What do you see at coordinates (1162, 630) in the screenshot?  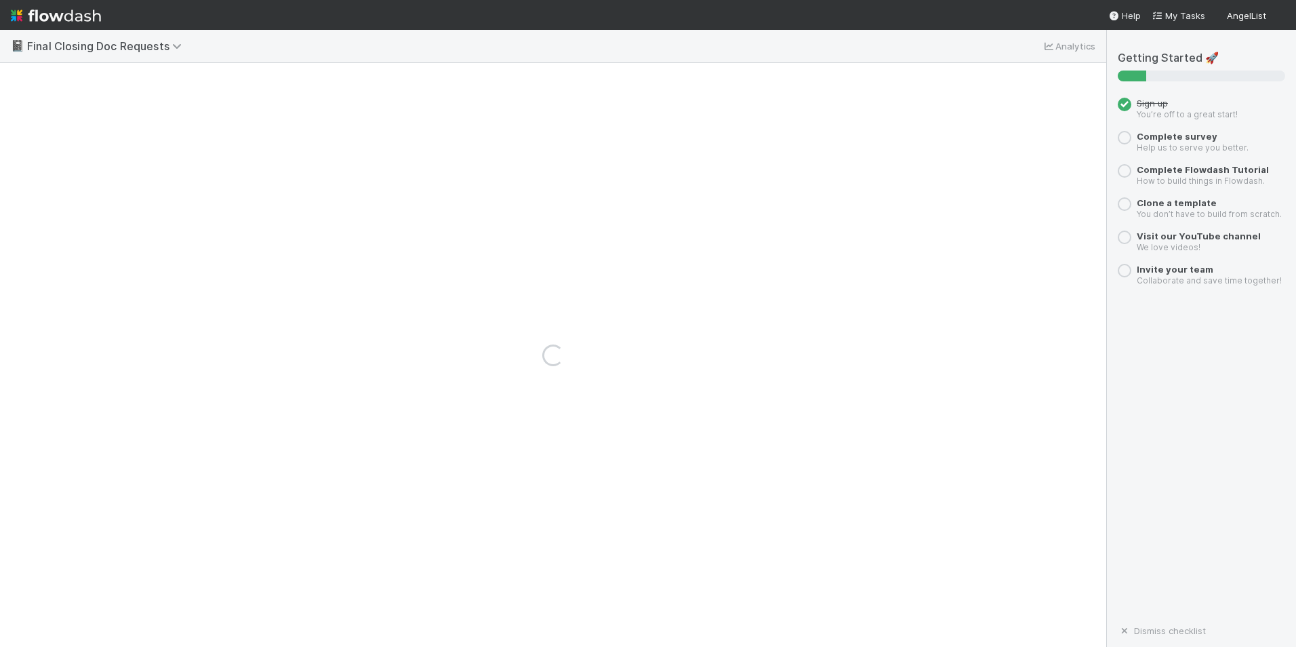 I see `a: Dismiss checklist` at bounding box center [1162, 630].